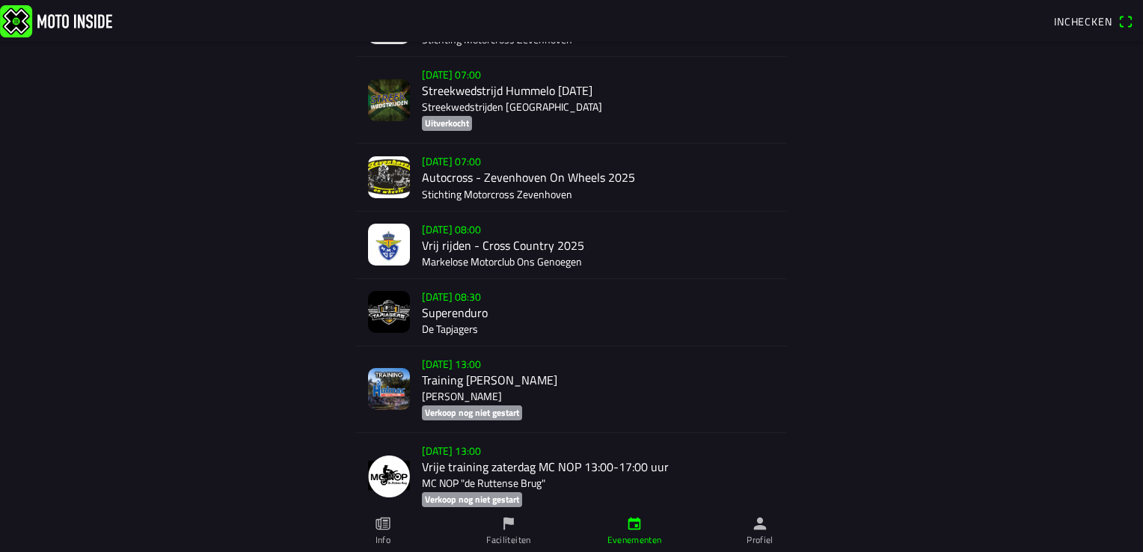  What do you see at coordinates (389, 100) in the screenshot?
I see `img: t43s2WqnjlnlfEGJ3rGH5nYLUnlJyGok87YEz3RR.jpg` at bounding box center [389, 100].